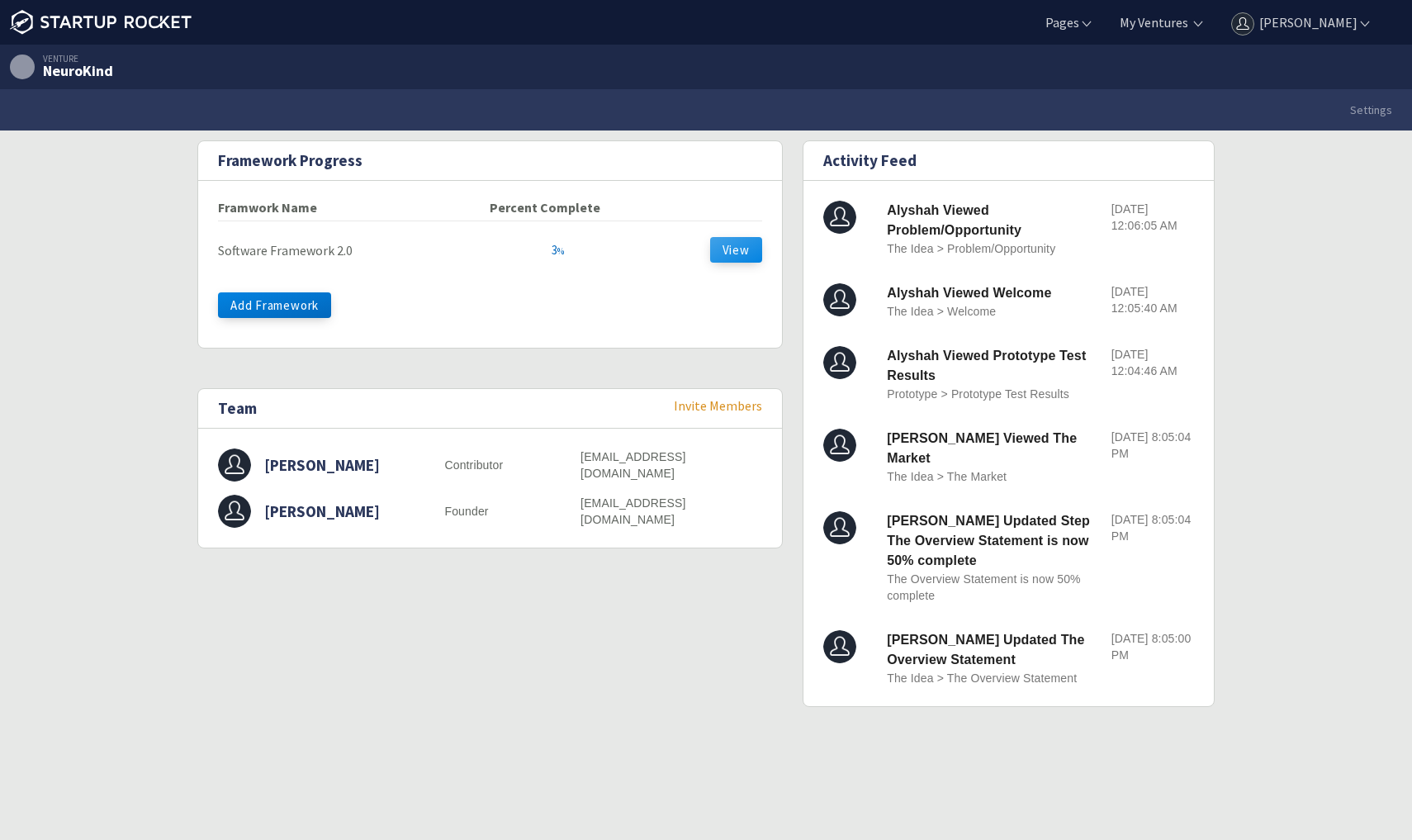 This screenshot has width=1412, height=840. I want to click on a: Add Framework, so click(490, 310).